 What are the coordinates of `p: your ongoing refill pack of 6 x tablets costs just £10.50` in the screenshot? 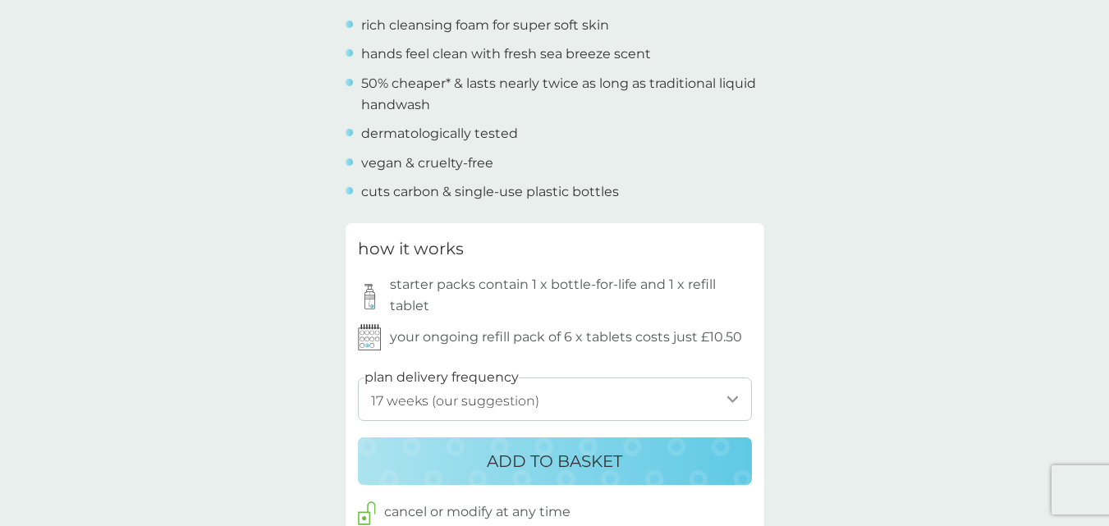 It's located at (565, 337).